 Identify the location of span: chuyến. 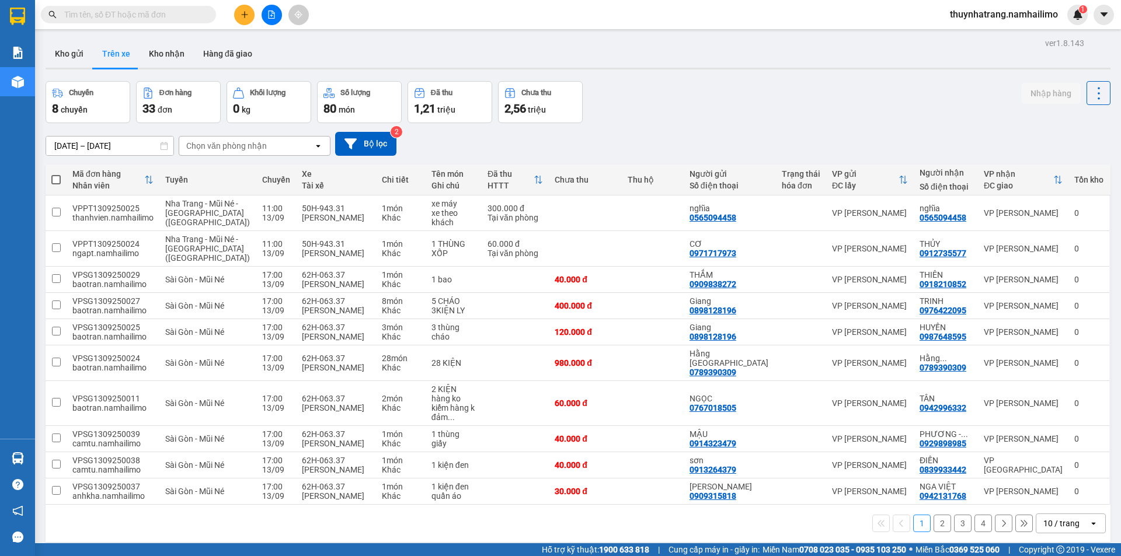
(74, 110).